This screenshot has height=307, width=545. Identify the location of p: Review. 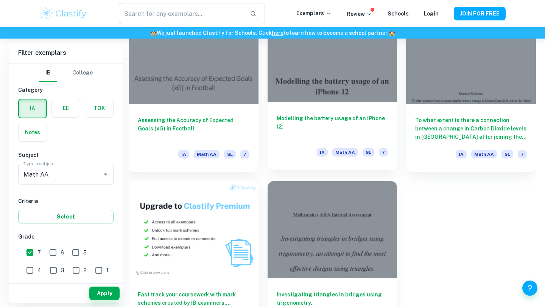
(360, 14).